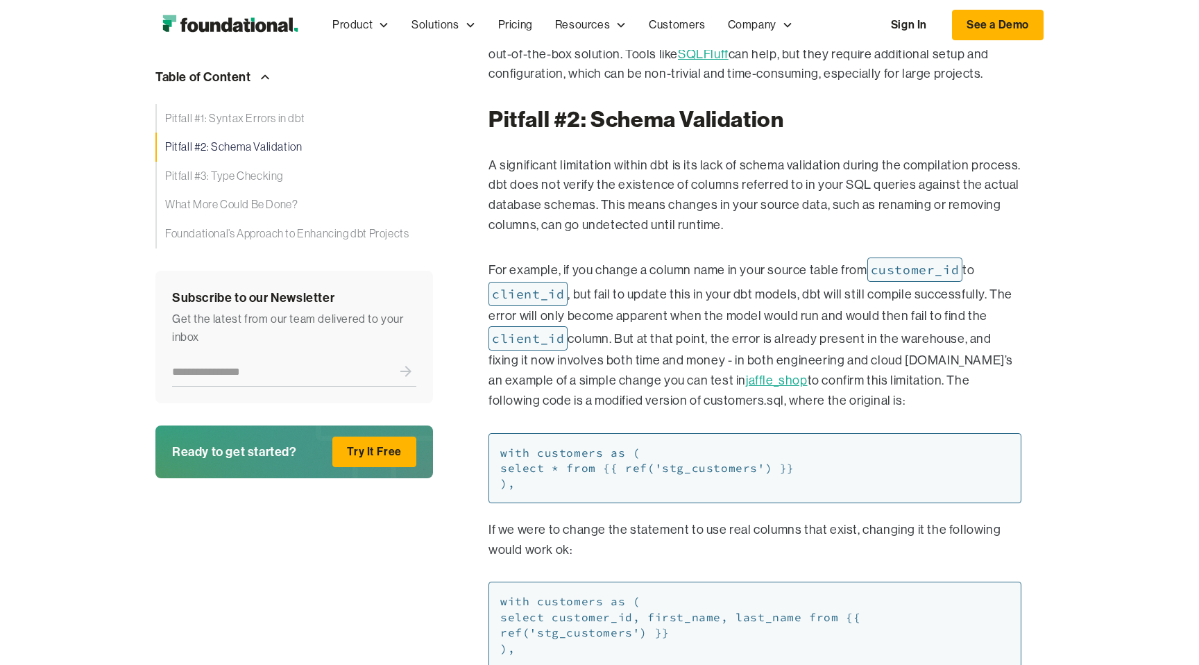  What do you see at coordinates (294, 371) in the screenshot?
I see `form: Newsletter Form` at bounding box center [294, 371].